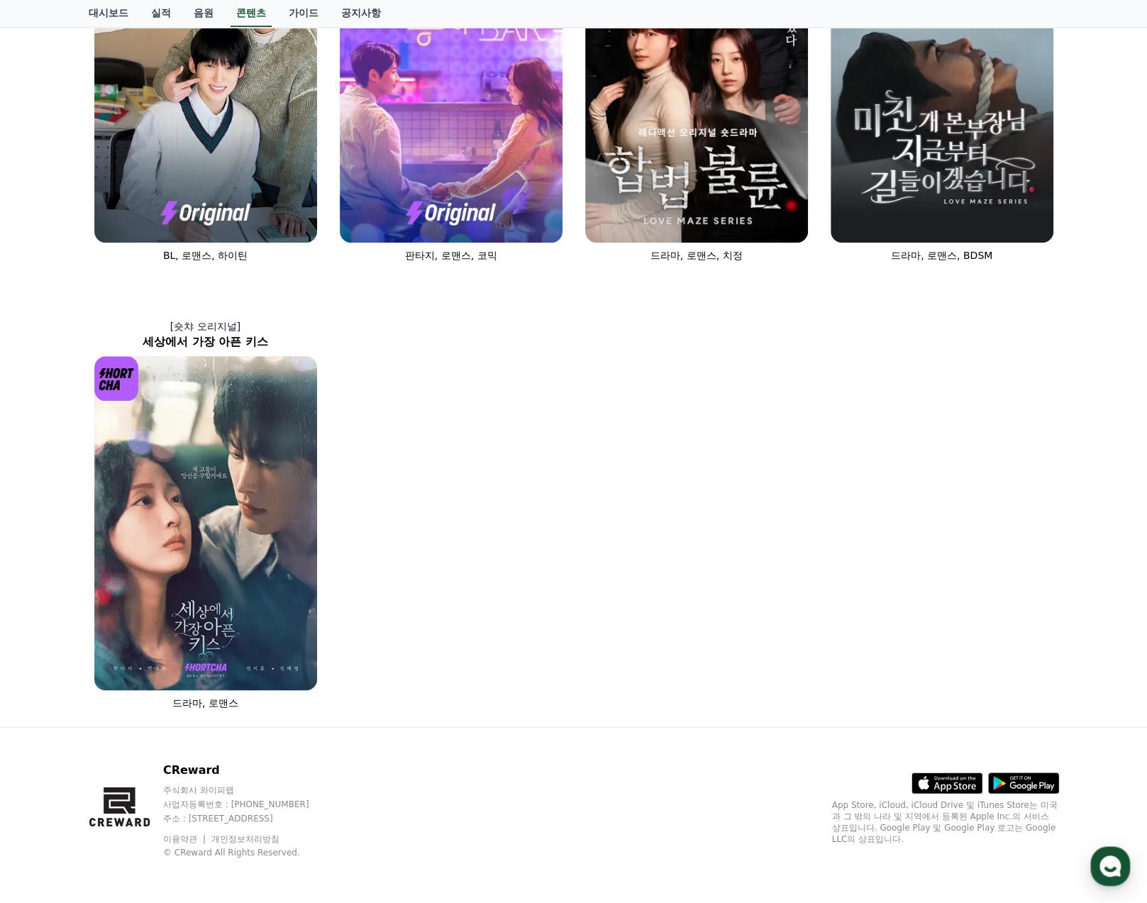  What do you see at coordinates (250, 790) in the screenshot?
I see `p: 주식회사 와이피랩` at bounding box center [250, 790].